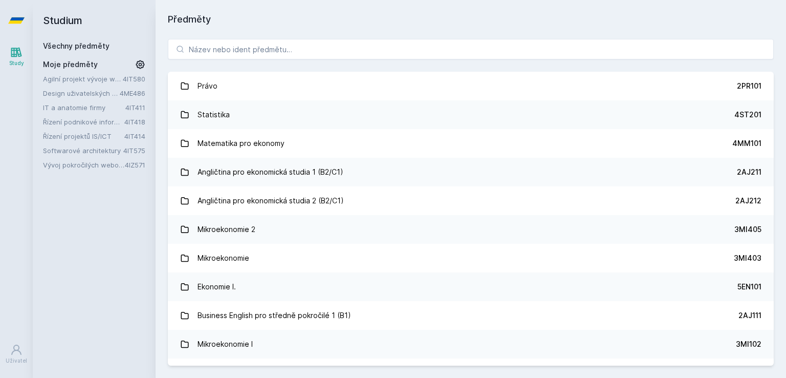  I want to click on div: Mikroekonomie I, so click(225, 344).